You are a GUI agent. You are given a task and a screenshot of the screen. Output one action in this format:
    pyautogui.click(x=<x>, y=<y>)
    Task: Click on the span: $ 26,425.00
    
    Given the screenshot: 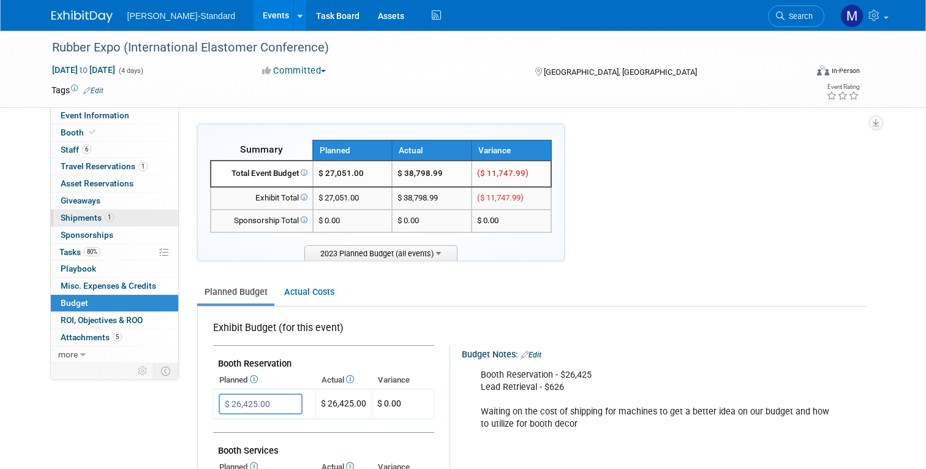 What is the action you would take?
    pyautogui.click(x=344, y=403)
    